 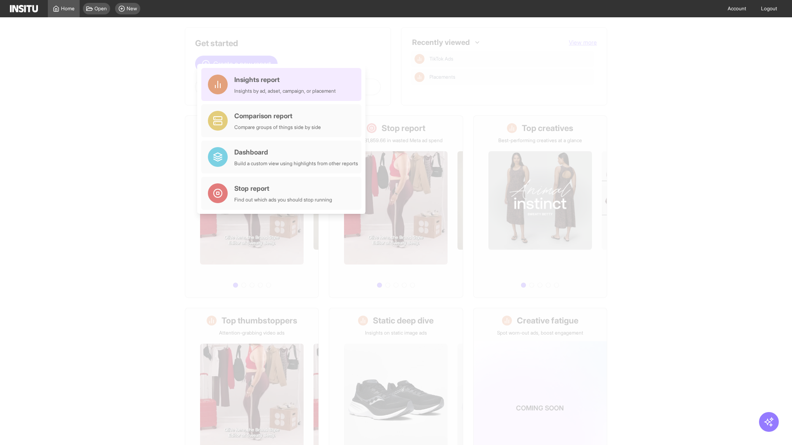 What do you see at coordinates (24, 9) in the screenshot?
I see `img: Logo` at bounding box center [24, 9].